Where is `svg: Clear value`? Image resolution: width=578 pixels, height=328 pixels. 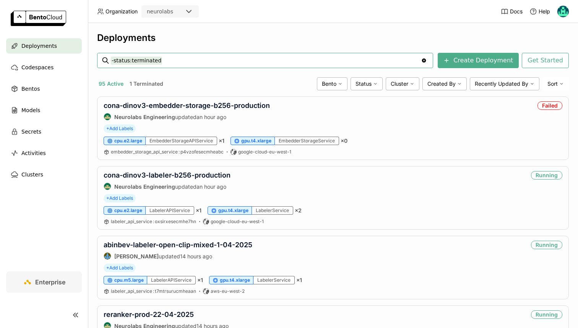
svg: Clear value is located at coordinates (424, 60).